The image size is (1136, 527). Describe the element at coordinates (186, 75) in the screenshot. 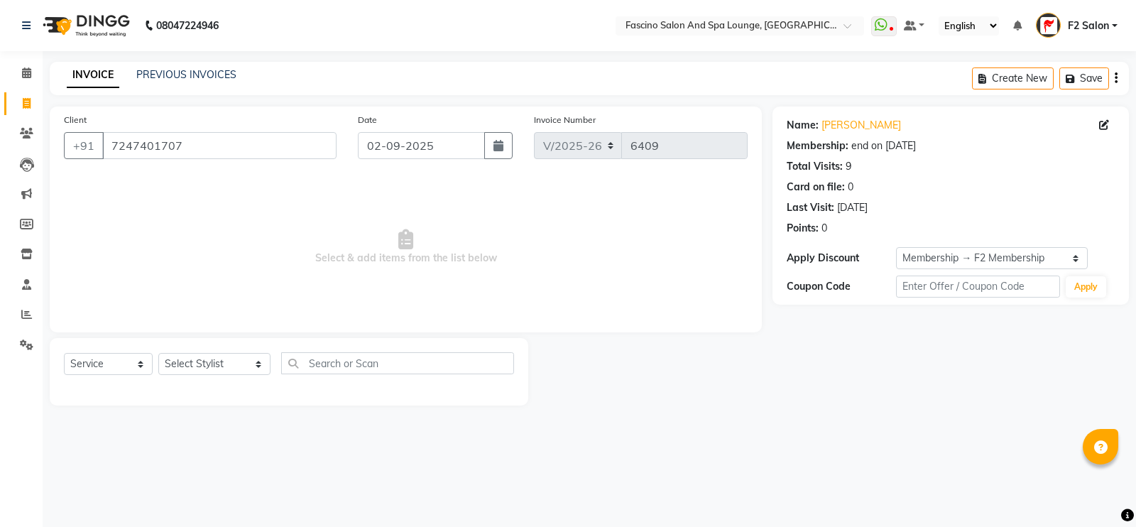

I see `a: PREVIOUS INVOICES` at that location.